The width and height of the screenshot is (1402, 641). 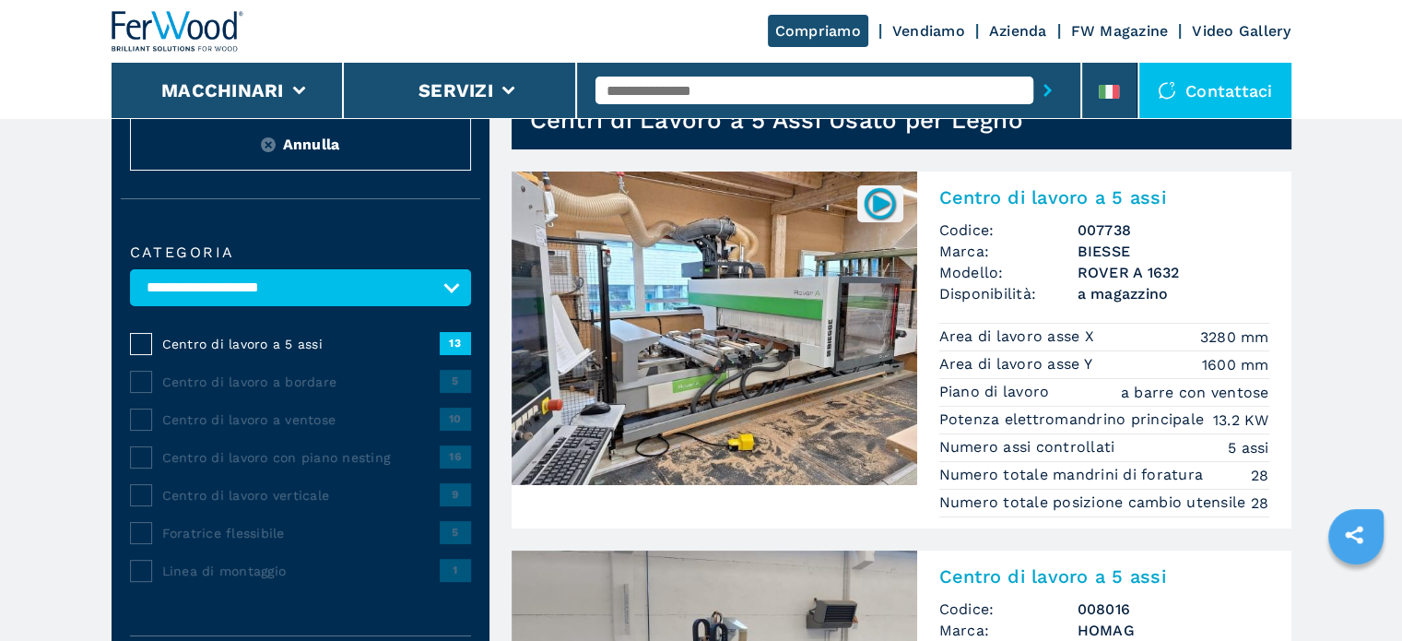 I want to click on span: Disponibilità:, so click(x=1009, y=293).